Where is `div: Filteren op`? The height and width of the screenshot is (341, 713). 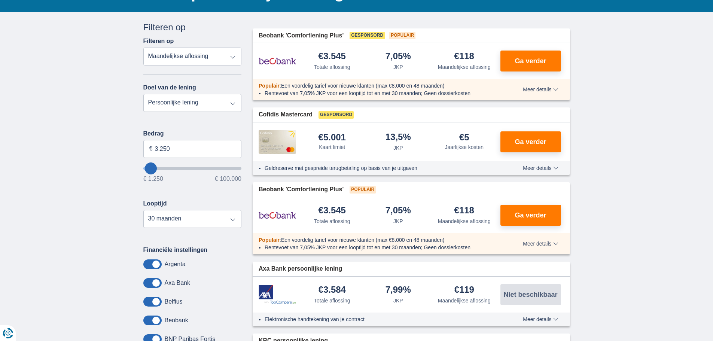
div: Filteren op is located at coordinates (192, 27).